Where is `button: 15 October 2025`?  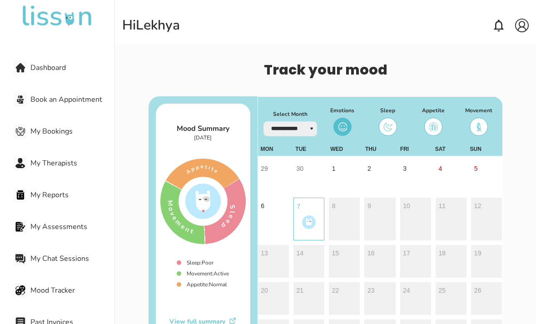
button: 15 October 2025 is located at coordinates (344, 261).